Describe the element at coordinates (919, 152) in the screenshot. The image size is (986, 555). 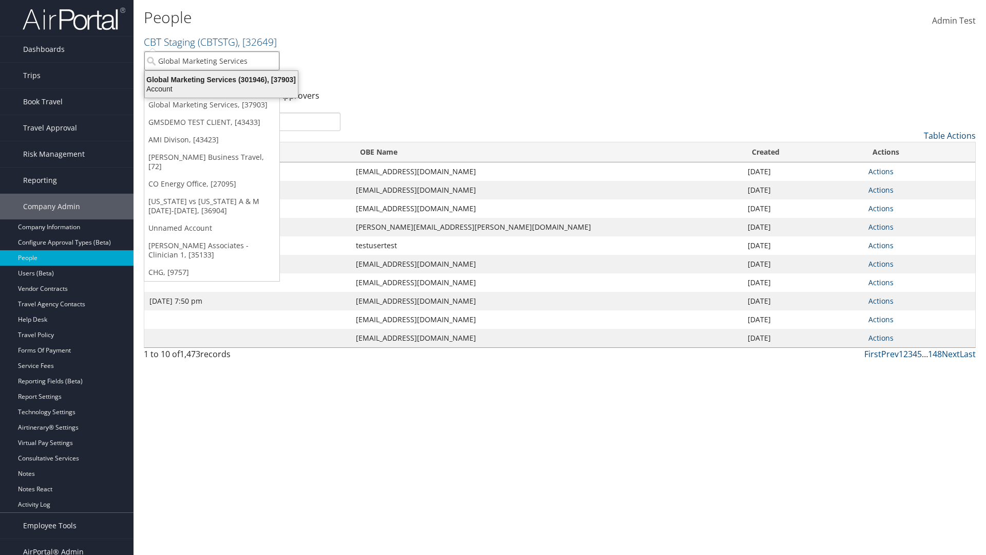
I see `th: Actions` at that location.